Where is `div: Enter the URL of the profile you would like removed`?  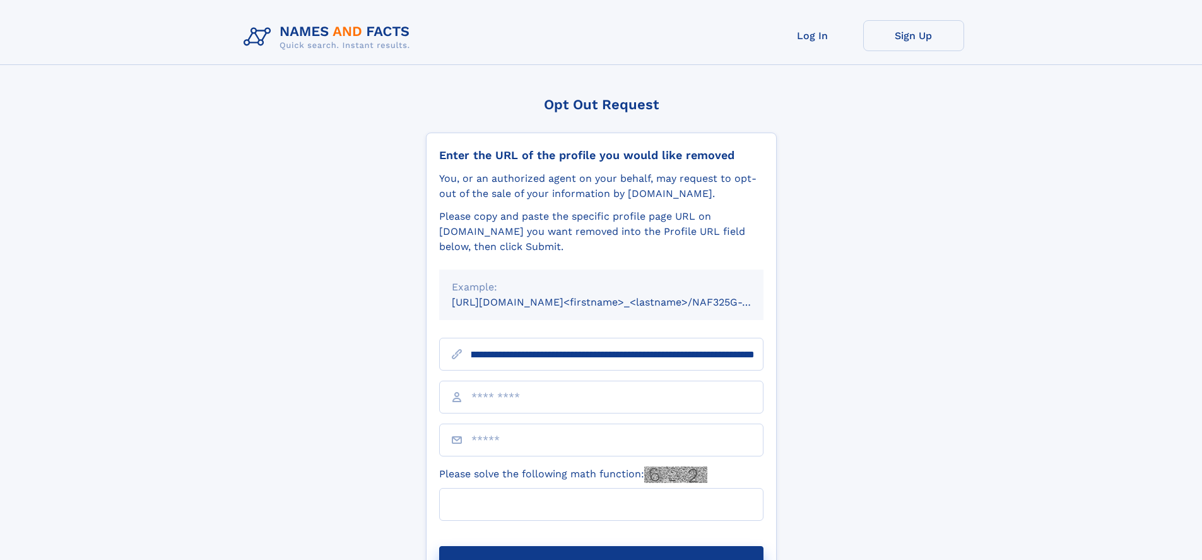
div: Enter the URL of the profile you would like removed is located at coordinates (602, 155).